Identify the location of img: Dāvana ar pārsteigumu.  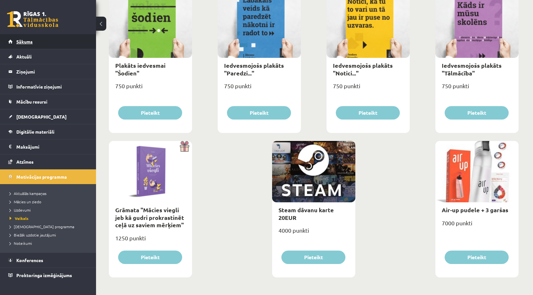
(185, 147).